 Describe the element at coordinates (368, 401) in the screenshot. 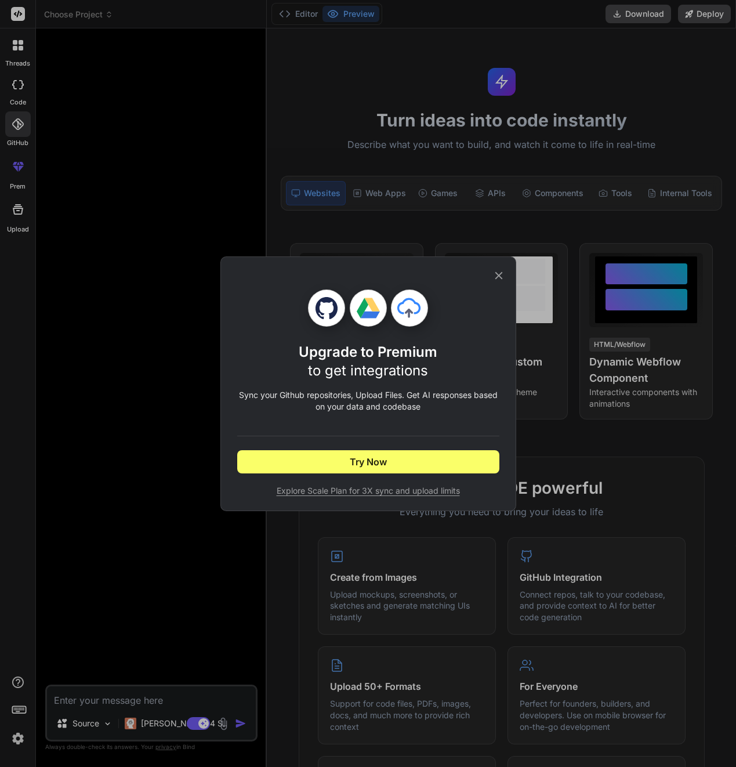

I see `p: Sync your Github repositories, Upload Files. Get AI responses based on your data and codebase` at that location.